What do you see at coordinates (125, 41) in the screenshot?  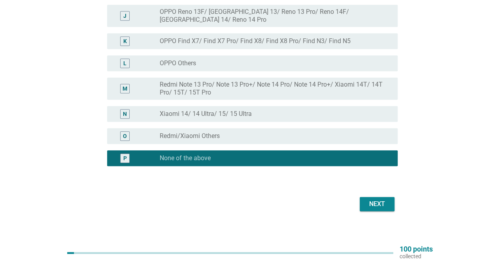 I see `div: K` at bounding box center [125, 41].